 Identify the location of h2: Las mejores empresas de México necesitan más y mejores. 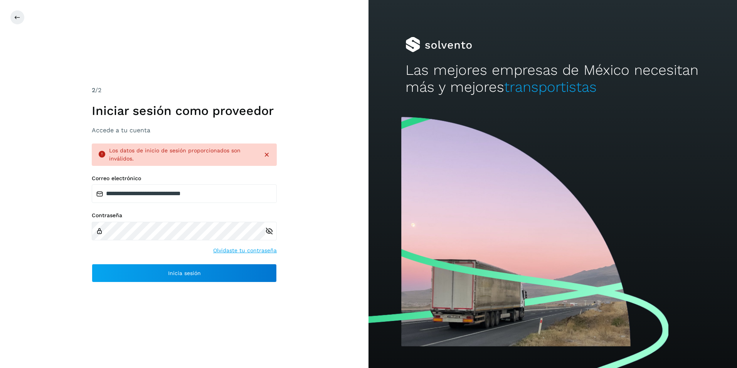
(553, 79).